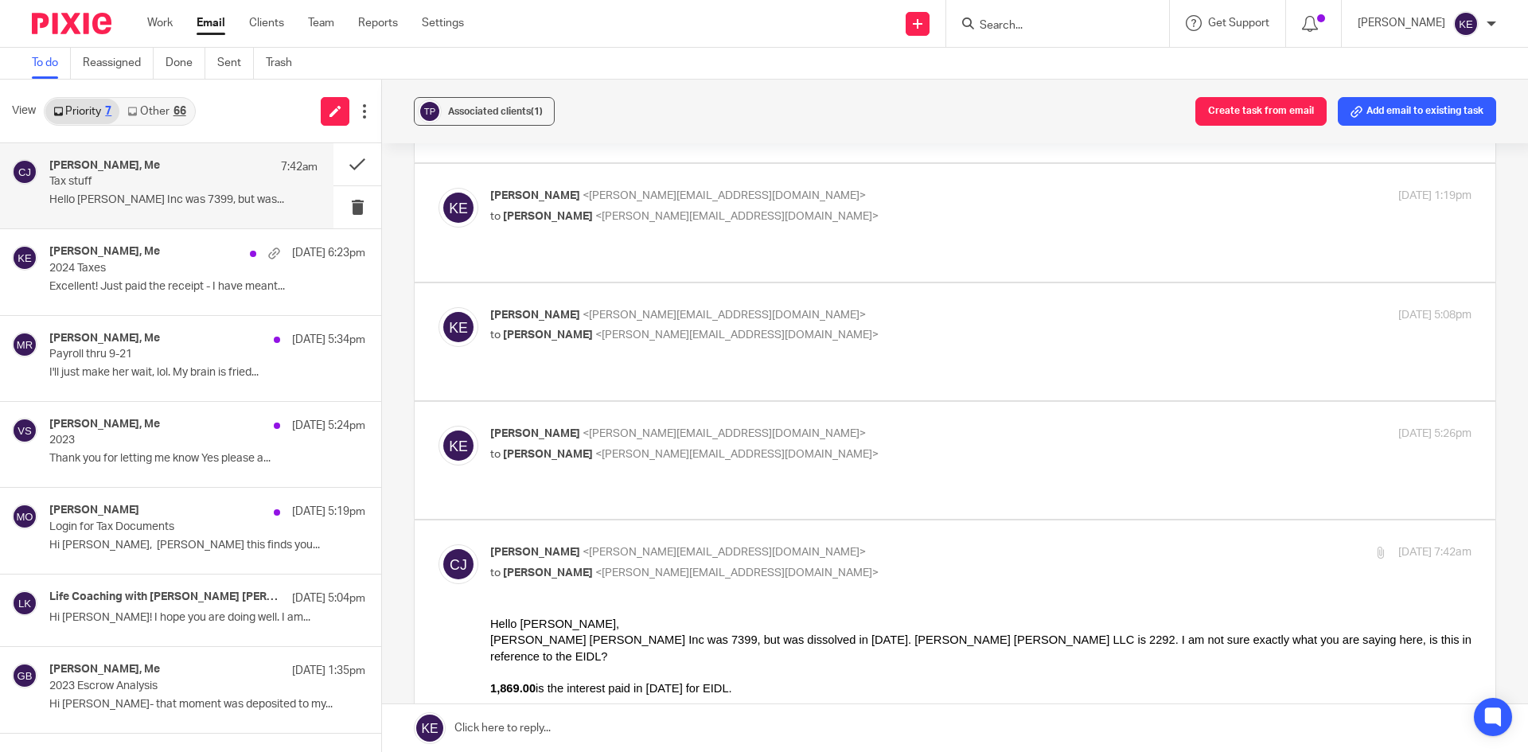  I want to click on a: Priority7, so click(82, 111).